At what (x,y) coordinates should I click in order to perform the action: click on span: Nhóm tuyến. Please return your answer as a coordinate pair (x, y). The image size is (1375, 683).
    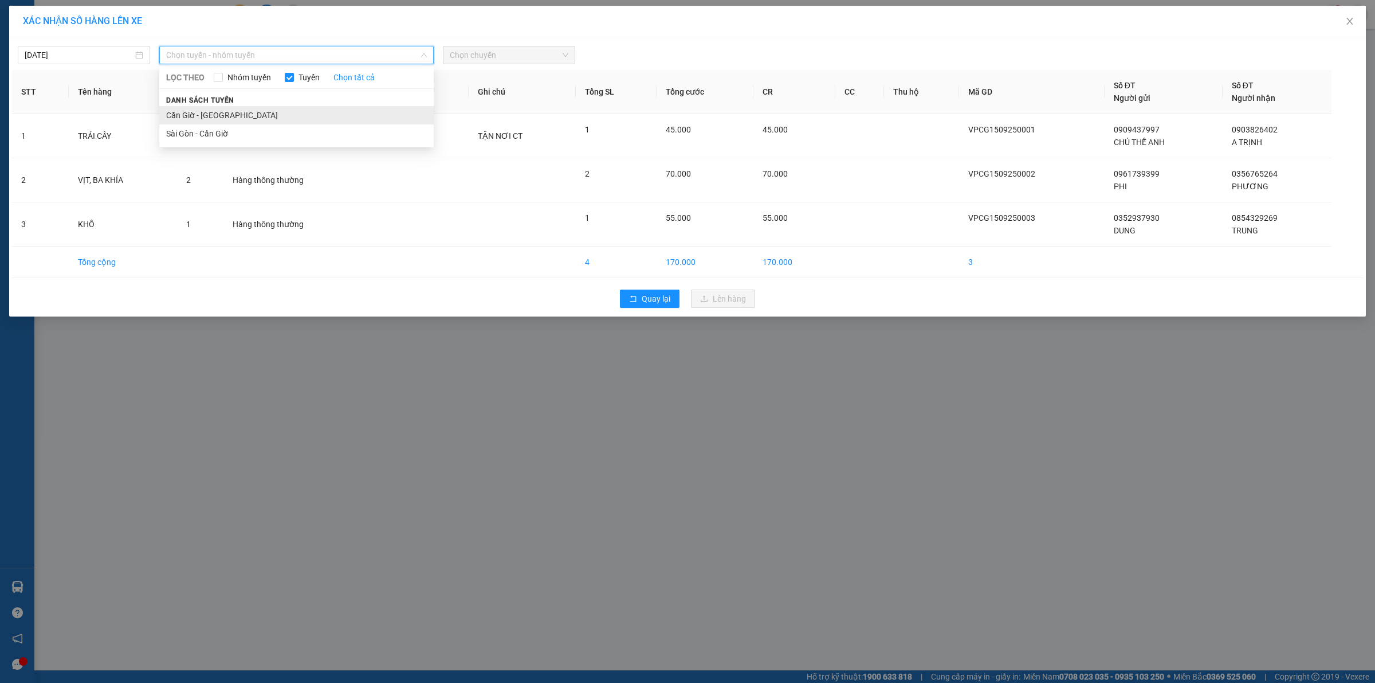
    Looking at the image, I should click on (249, 77).